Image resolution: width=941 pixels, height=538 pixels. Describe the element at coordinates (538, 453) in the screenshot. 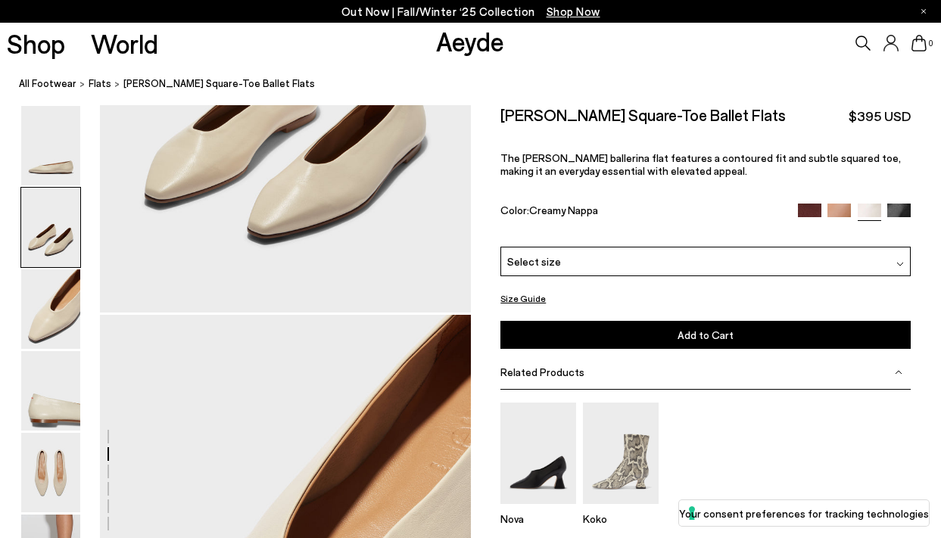

I see `img: Nova Regal Pumps` at that location.